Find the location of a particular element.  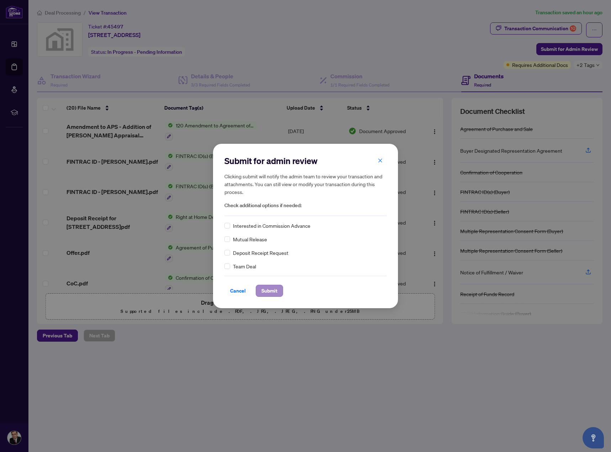

span: Deposit Receipt Request is located at coordinates (261, 253).